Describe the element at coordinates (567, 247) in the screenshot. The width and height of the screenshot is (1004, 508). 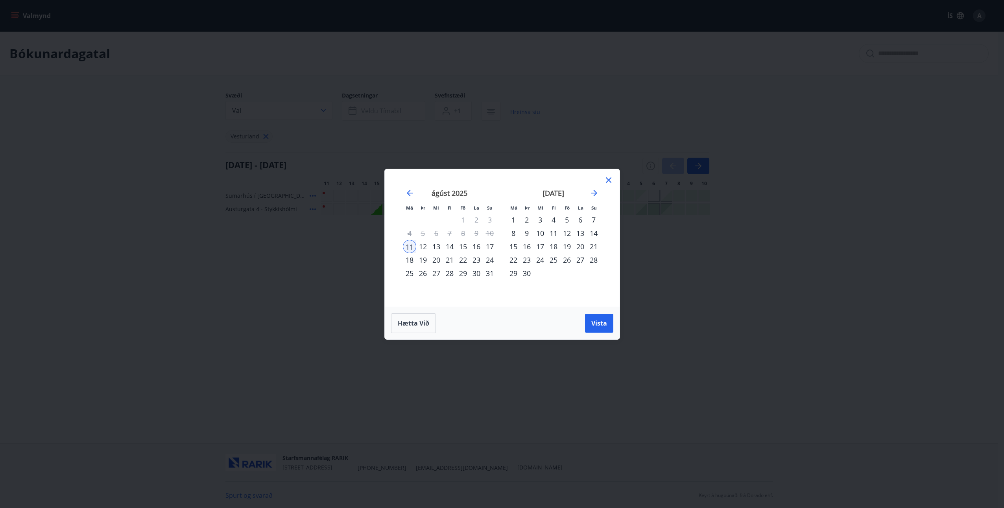
I see `td: Choose föstudagur, 19. september 2025 as your check-out date. It’s available.` at that location.